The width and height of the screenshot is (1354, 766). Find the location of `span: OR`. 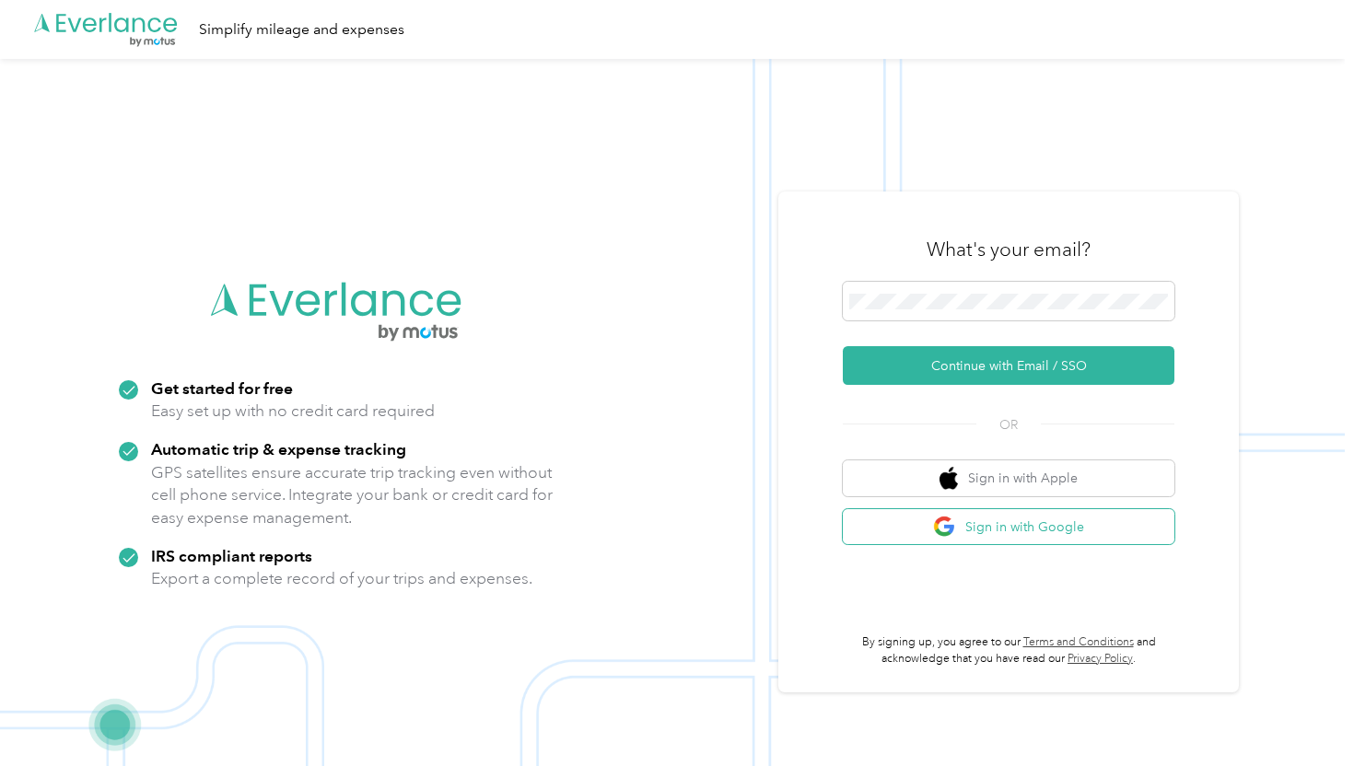

span: OR is located at coordinates (1009, 425).